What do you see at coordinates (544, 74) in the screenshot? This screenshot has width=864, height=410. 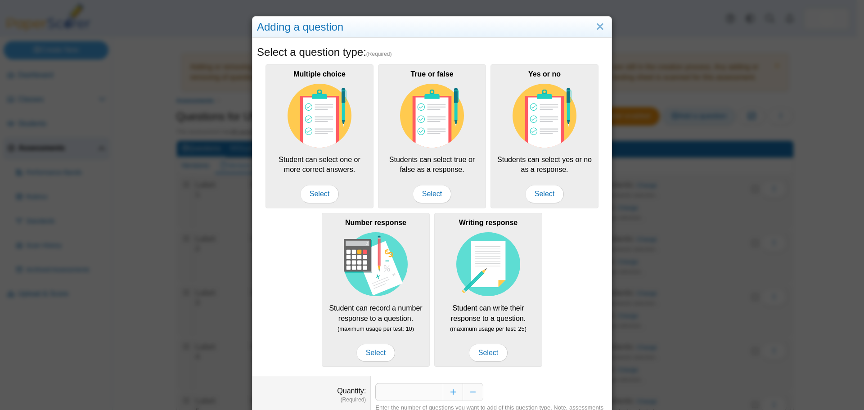 I see `b: Yes or no` at bounding box center [544, 74].